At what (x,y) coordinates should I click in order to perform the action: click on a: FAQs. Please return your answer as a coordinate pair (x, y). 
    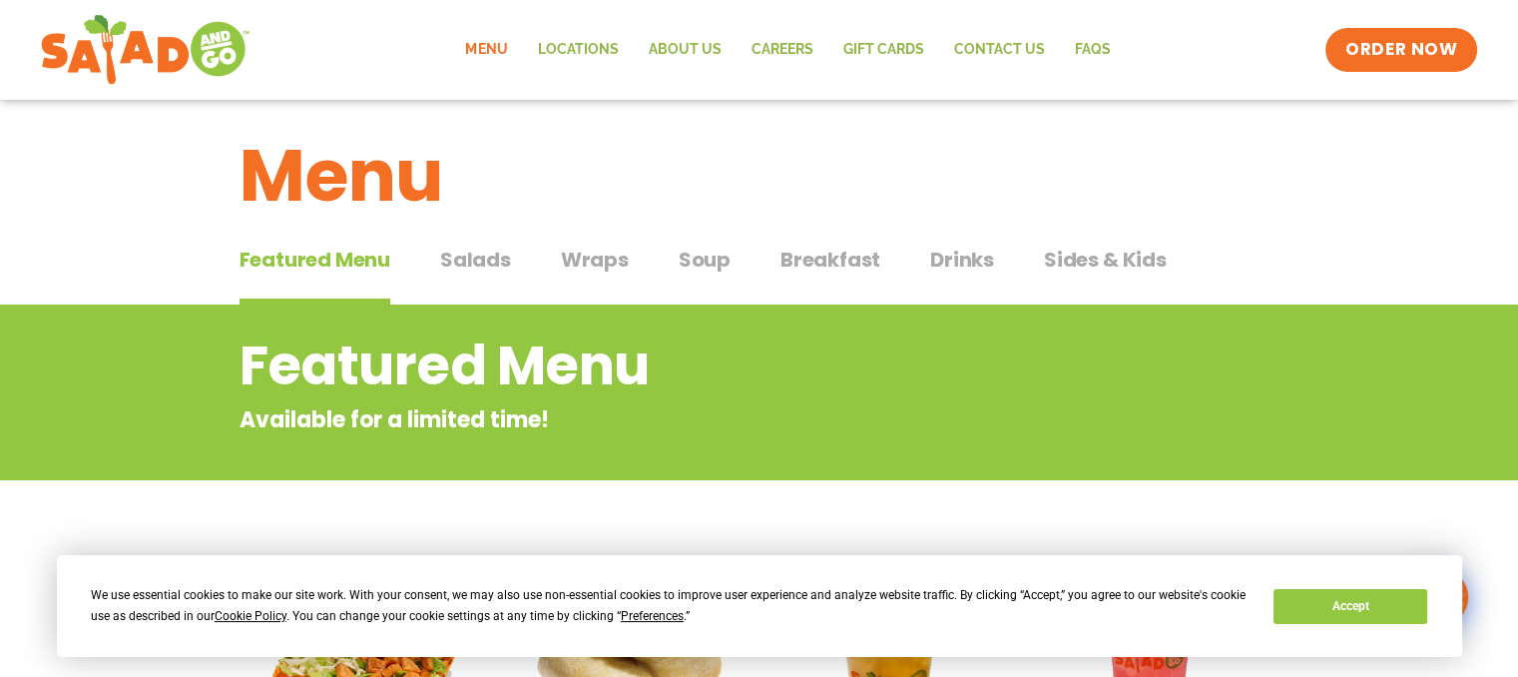
    Looking at the image, I should click on (1092, 50).